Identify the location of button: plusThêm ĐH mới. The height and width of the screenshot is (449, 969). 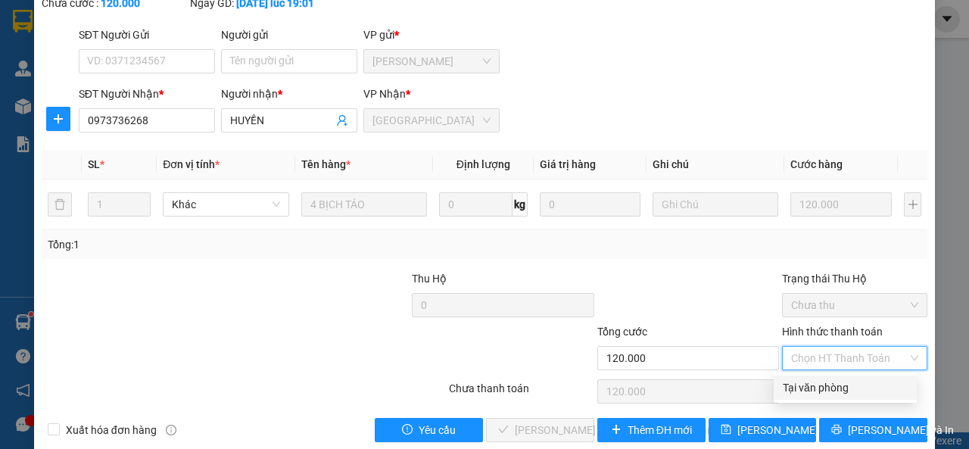
(651, 430).